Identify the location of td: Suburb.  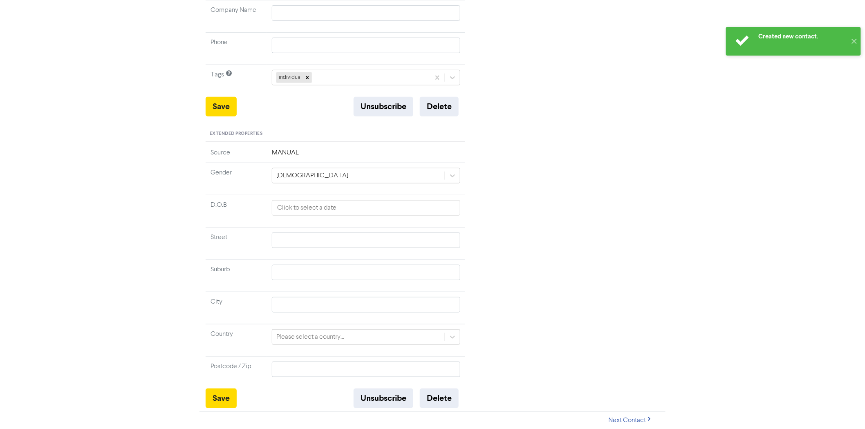
(236, 275).